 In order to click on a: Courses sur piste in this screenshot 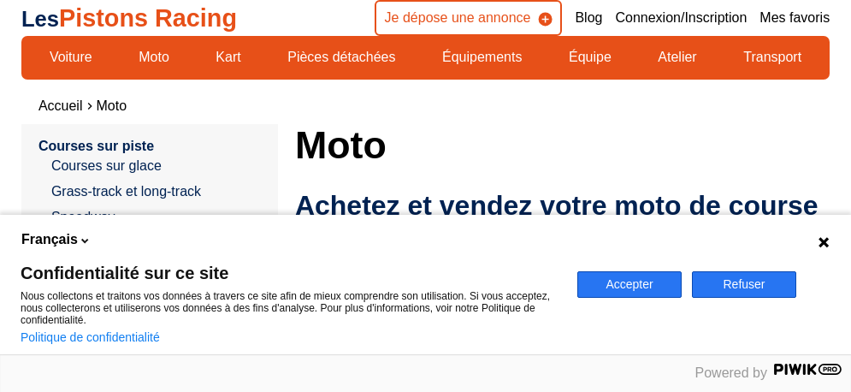, I will do `click(96, 145)`.